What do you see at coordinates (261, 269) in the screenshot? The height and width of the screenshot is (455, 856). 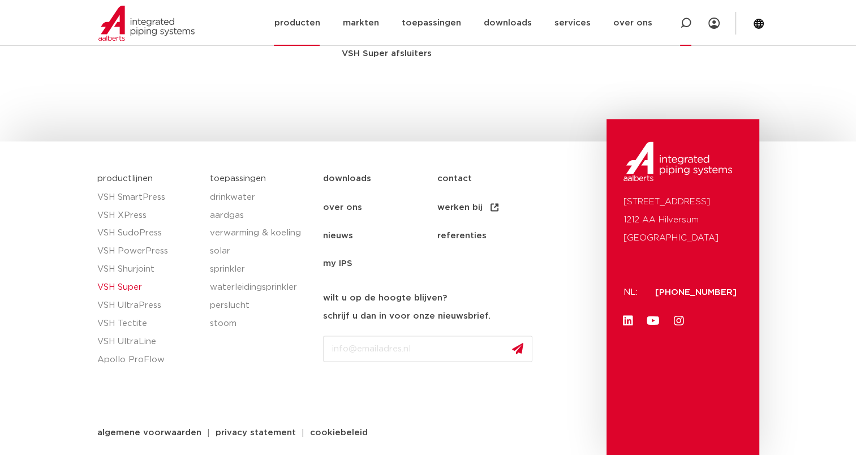 I see `a: sprinkler` at bounding box center [261, 269].